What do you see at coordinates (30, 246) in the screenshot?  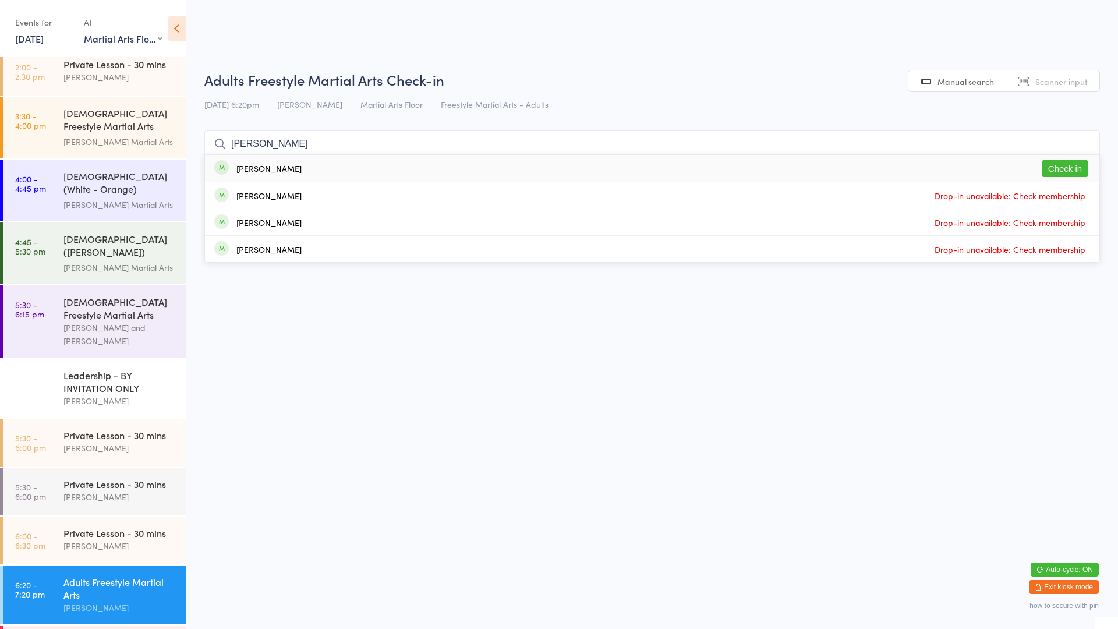 I see `time: 4:45 - 5:30 pm` at bounding box center [30, 246].